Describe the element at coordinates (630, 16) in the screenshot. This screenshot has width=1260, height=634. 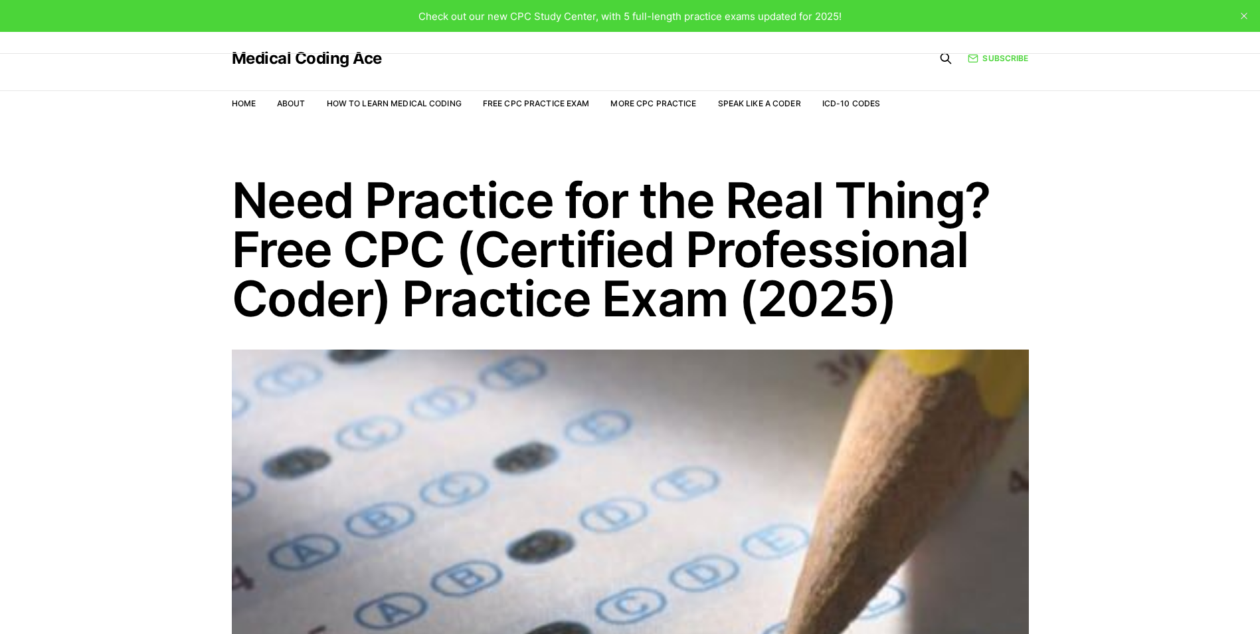
I see `span: Check out our new CPC Study Center, with 5 full-length practice exams updated for 2025!` at that location.